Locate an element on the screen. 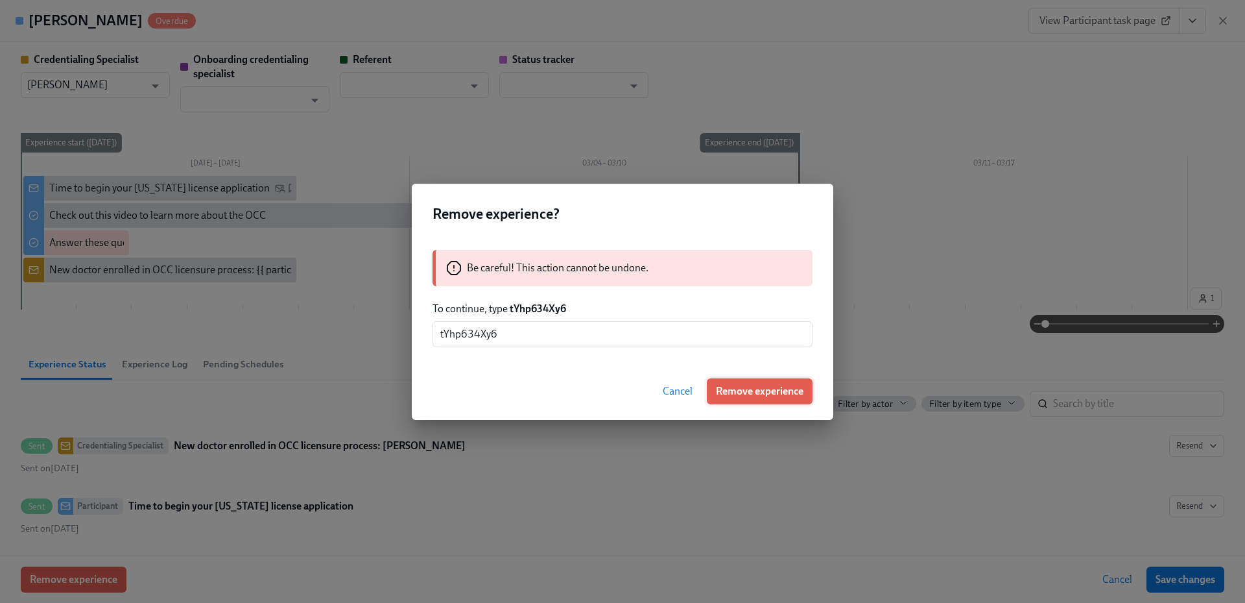 The width and height of the screenshot is (1245, 603). p: Be careful! This action cannot be undone. is located at coordinates (558, 268).